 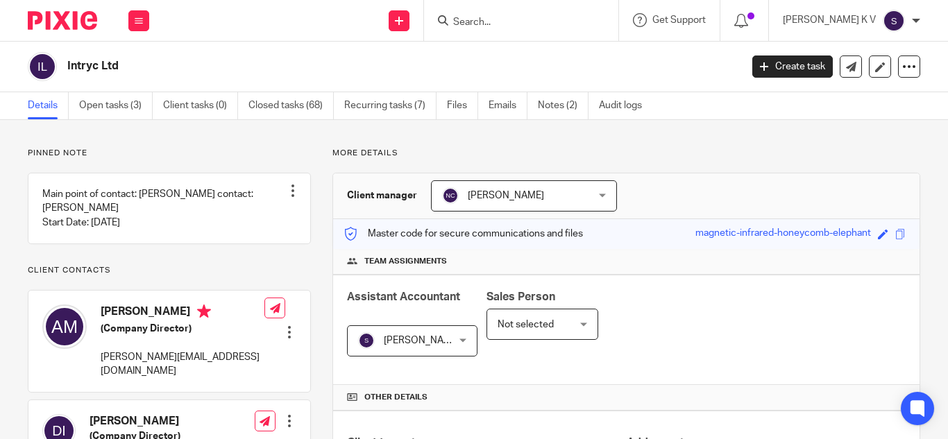 What do you see at coordinates (333, 66) in the screenshot?
I see `h2: Intryc Ltd` at bounding box center [333, 66].